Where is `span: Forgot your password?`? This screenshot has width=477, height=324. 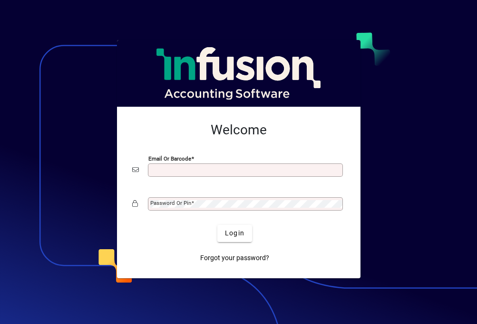 span: Forgot your password? is located at coordinates (235, 258).